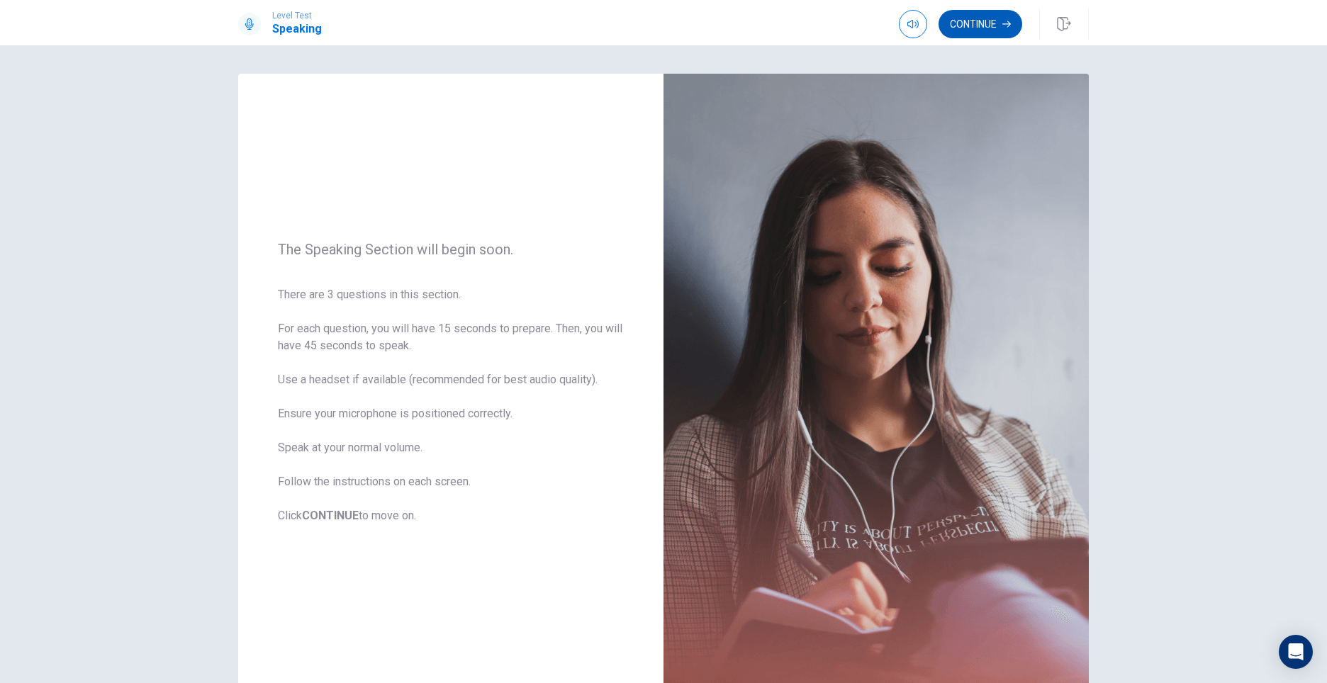  Describe the element at coordinates (297, 16) in the screenshot. I see `span: Level Test` at that location.